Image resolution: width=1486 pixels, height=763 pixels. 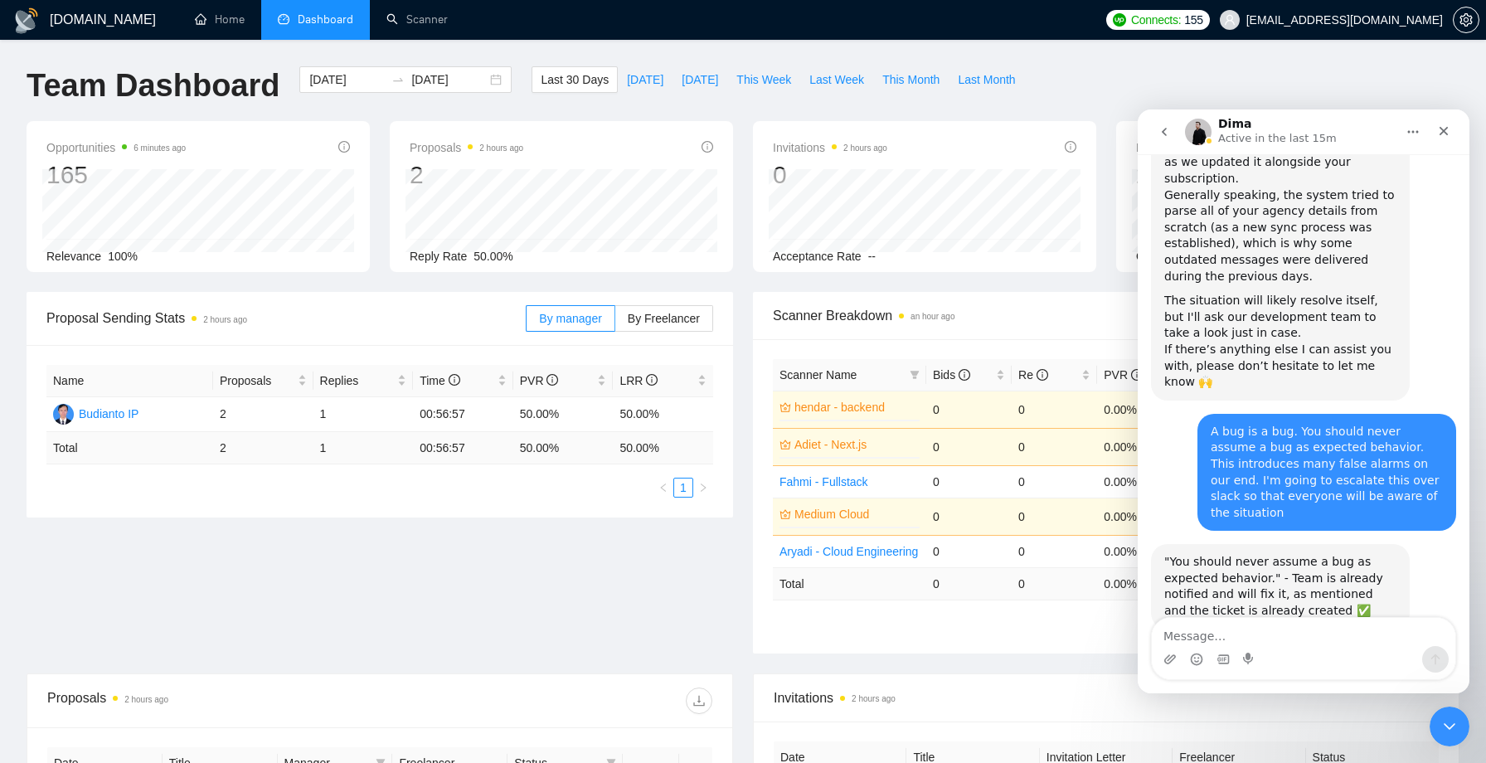 What do you see at coordinates (1156, 20) in the screenshot?
I see `span: Connects:` at bounding box center [1156, 20].